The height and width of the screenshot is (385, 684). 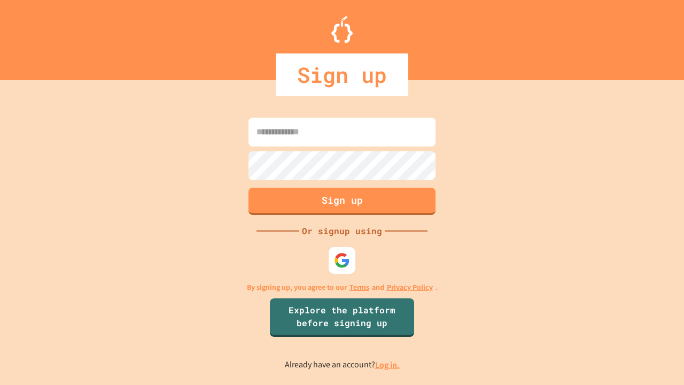 What do you see at coordinates (342, 287) in the screenshot?
I see `p: By signing up, you agree to our and .` at bounding box center [342, 287].